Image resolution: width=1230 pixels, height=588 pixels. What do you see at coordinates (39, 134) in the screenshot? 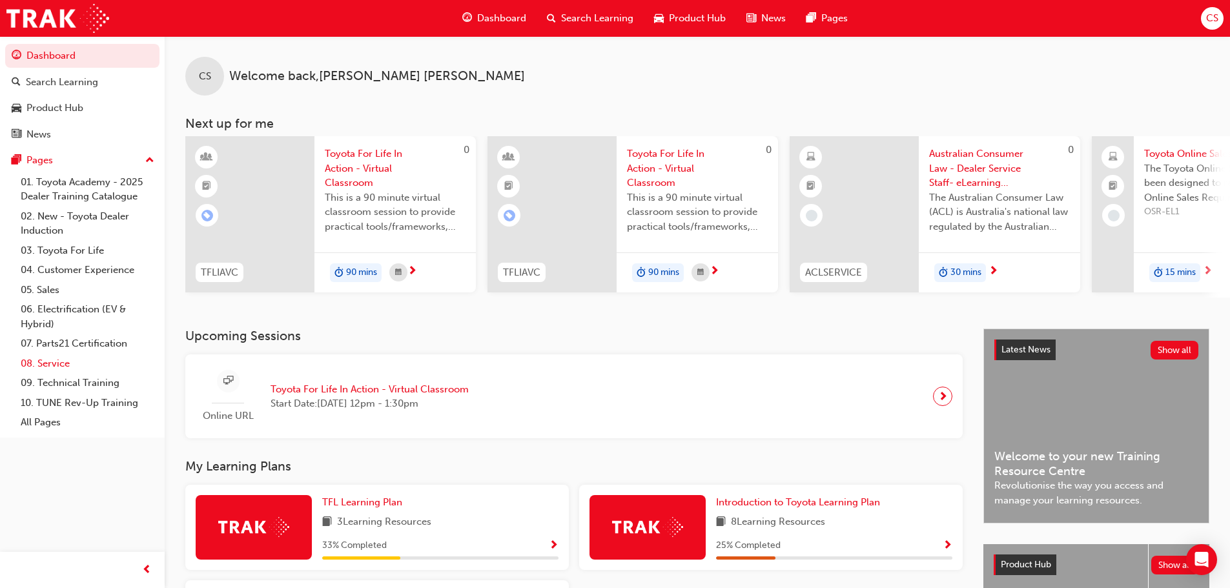
I see `div: News` at bounding box center [39, 134].